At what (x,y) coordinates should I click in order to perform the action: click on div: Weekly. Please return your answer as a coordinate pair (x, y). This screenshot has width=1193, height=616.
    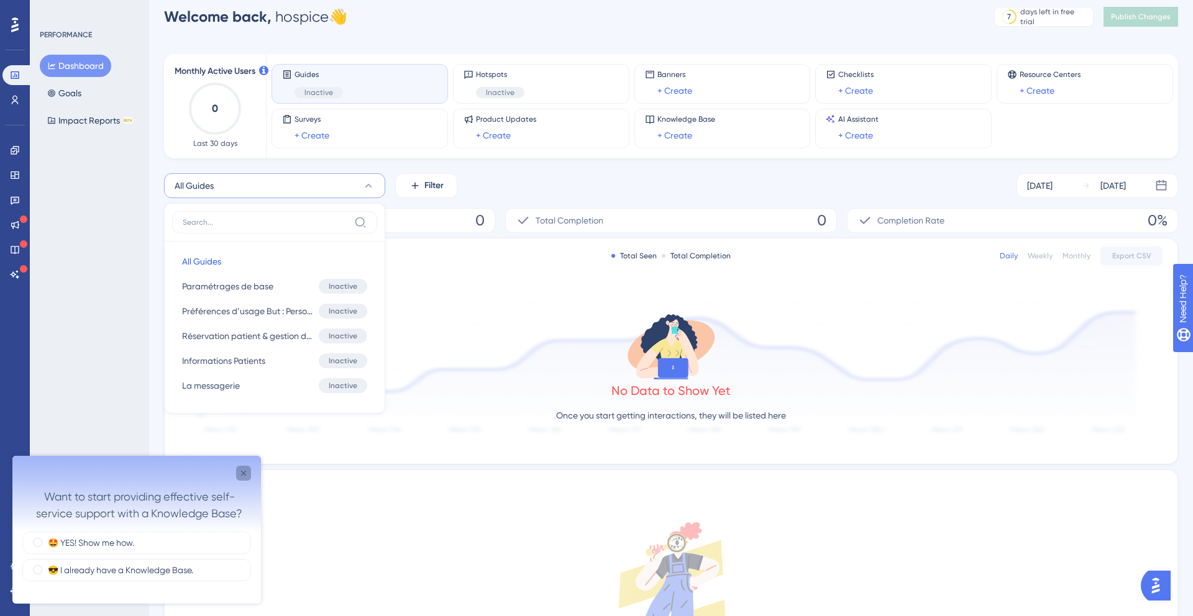
    Looking at the image, I should click on (1040, 256).